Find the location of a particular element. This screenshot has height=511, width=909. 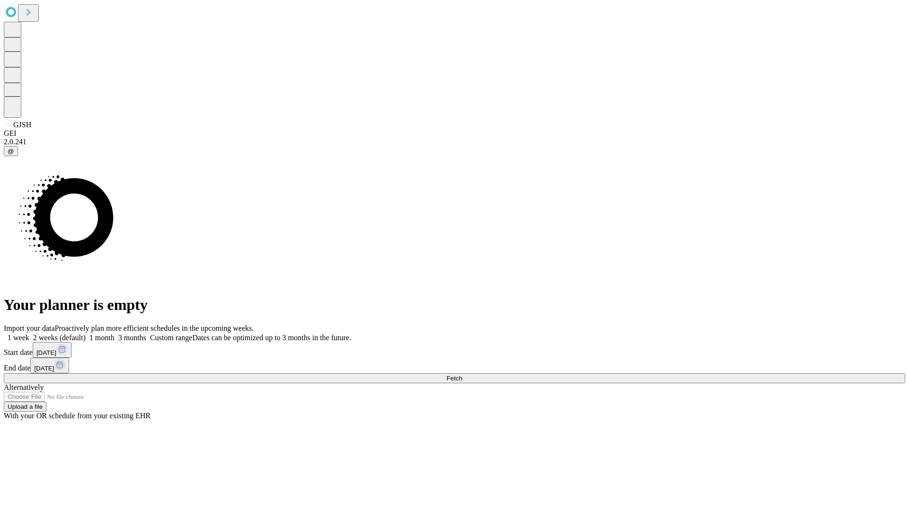

span: 3 months is located at coordinates (132, 337).